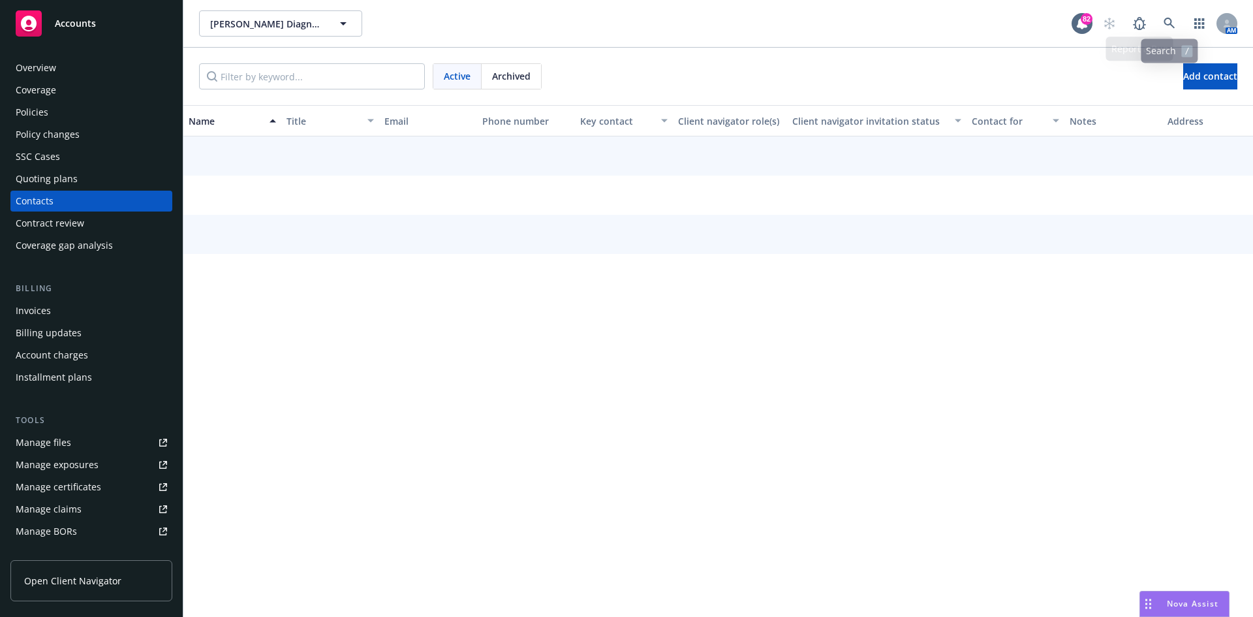 The width and height of the screenshot is (1253, 617). I want to click on button: Title, so click(330, 121).